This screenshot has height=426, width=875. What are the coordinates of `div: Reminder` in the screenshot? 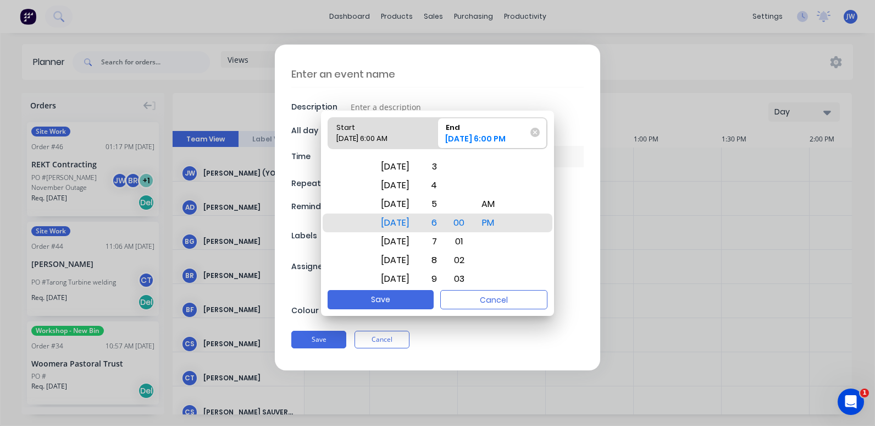 It's located at (319, 206).